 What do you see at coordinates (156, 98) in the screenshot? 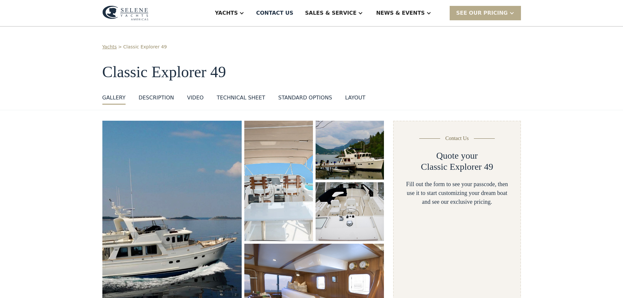
I see `div: DESCRIPTION` at bounding box center [156, 98].